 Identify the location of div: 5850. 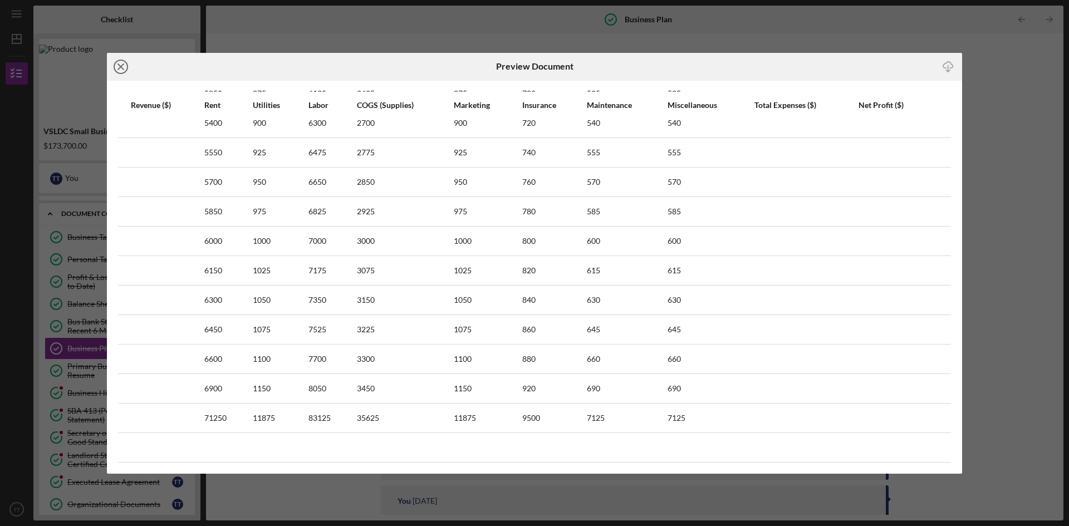
(213, 212).